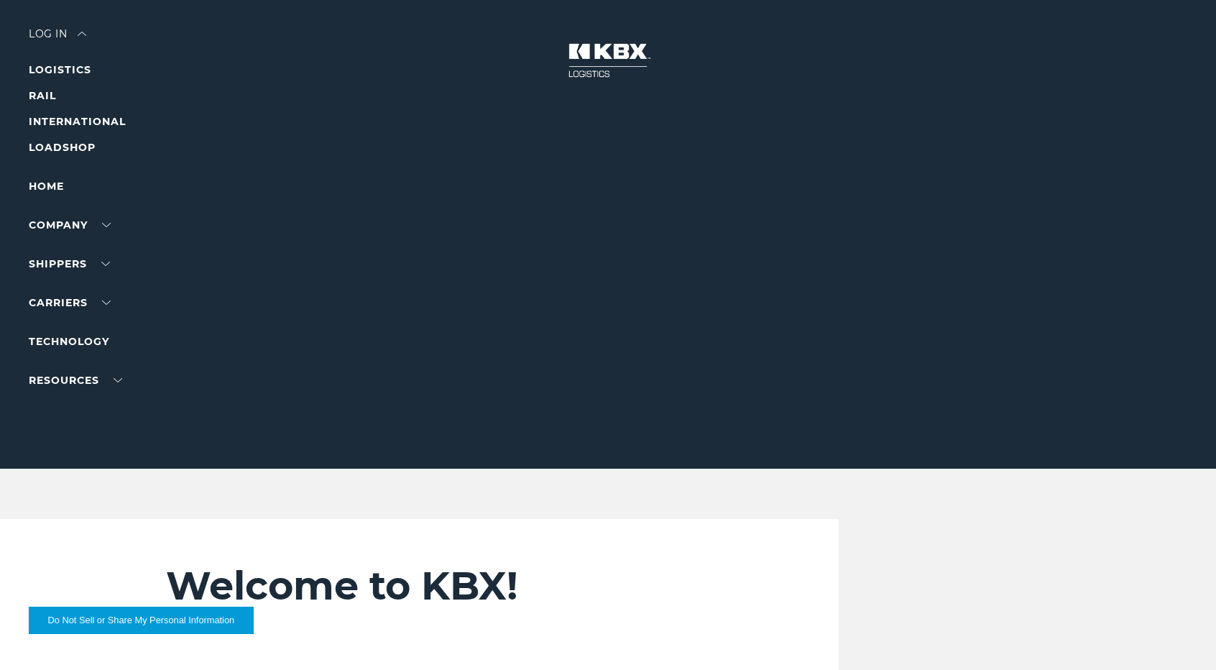  What do you see at coordinates (69, 341) in the screenshot?
I see `a: Technology` at bounding box center [69, 341].